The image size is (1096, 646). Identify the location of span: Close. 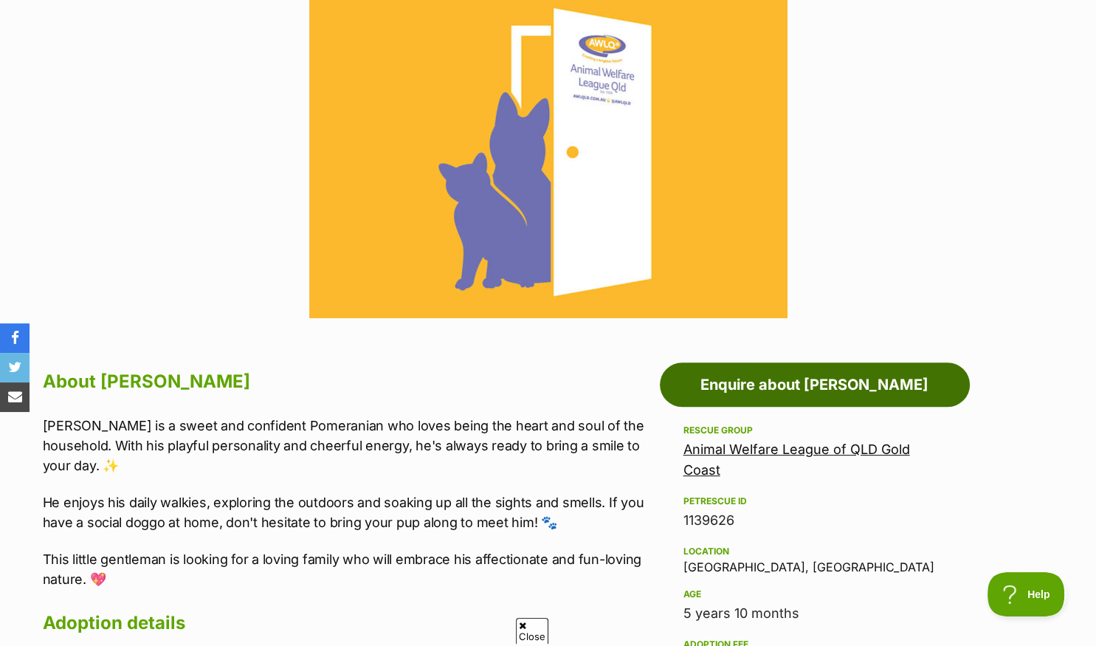
(532, 630).